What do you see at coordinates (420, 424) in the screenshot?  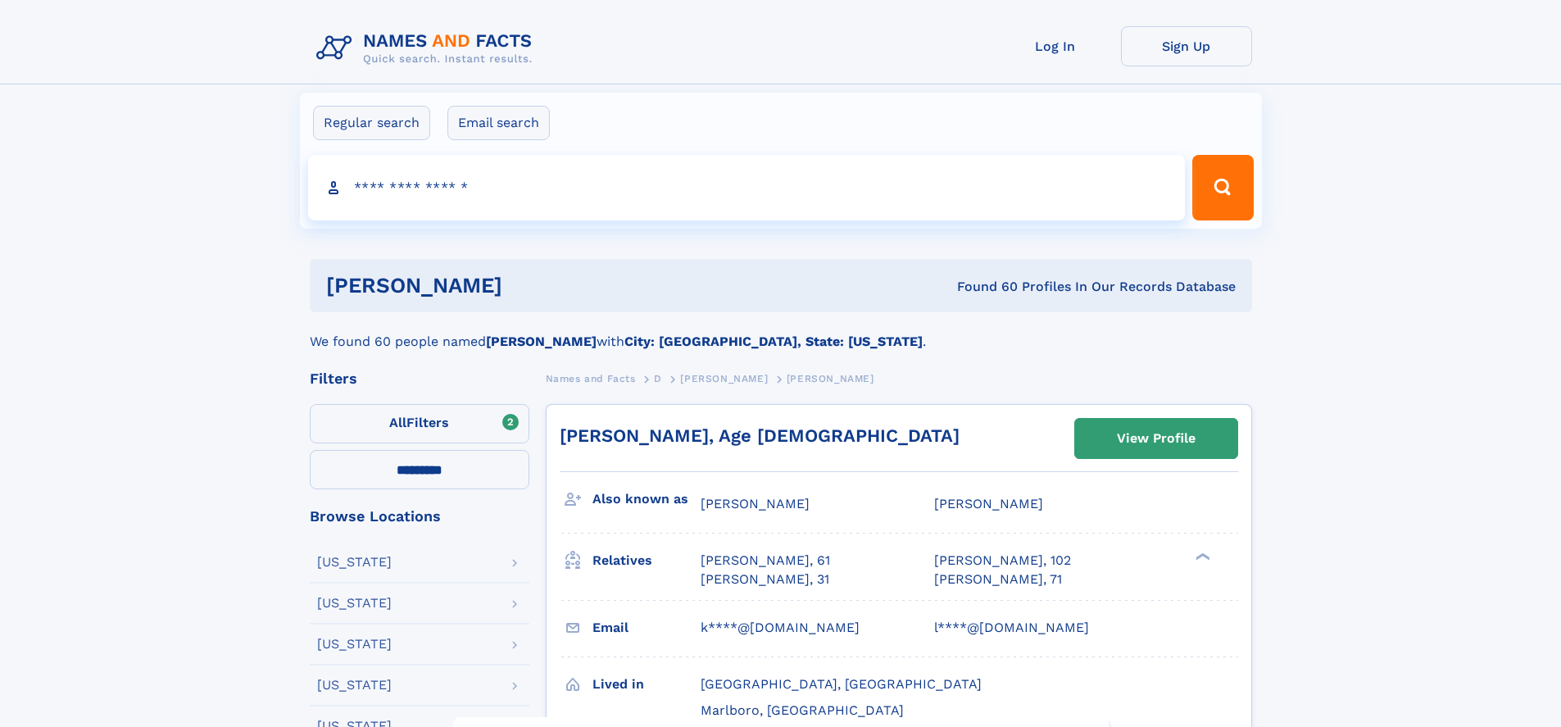 I see `label: Filters` at bounding box center [420, 424].